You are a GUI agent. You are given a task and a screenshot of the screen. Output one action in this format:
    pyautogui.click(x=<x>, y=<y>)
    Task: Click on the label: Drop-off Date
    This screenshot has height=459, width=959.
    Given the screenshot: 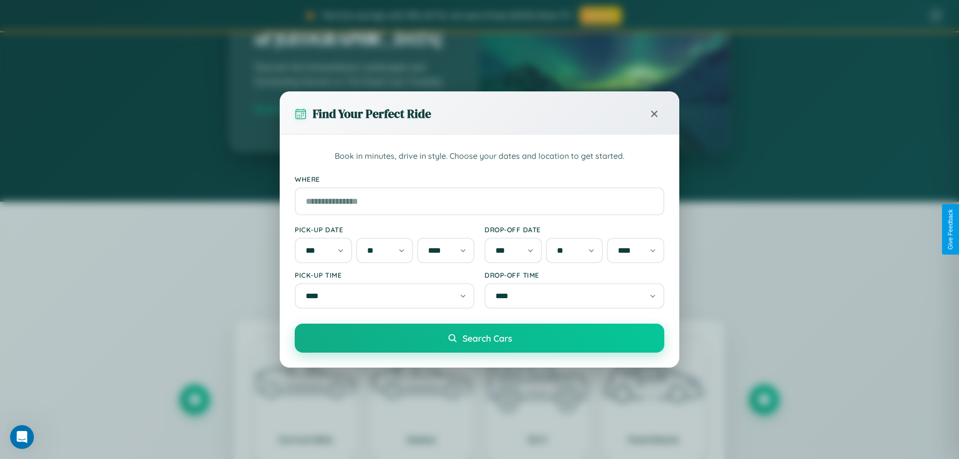 What is the action you would take?
    pyautogui.click(x=575, y=229)
    